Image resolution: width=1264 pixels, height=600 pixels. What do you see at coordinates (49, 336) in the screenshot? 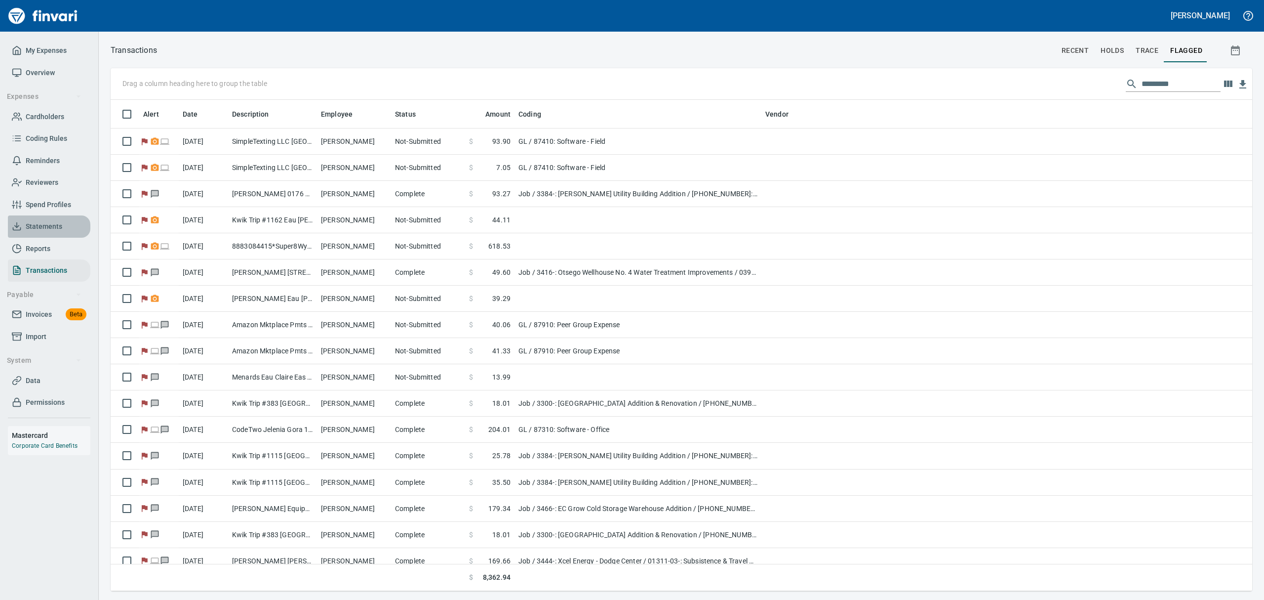
I see `a: Import` at bounding box center [49, 336].